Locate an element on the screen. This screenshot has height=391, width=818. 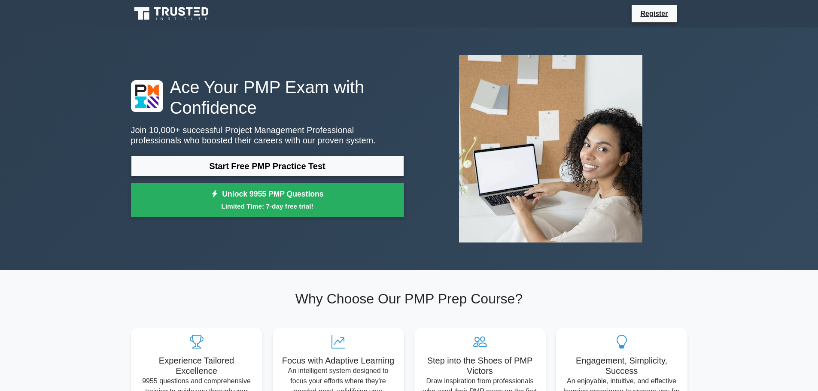
a: Register is located at coordinates (654, 13).